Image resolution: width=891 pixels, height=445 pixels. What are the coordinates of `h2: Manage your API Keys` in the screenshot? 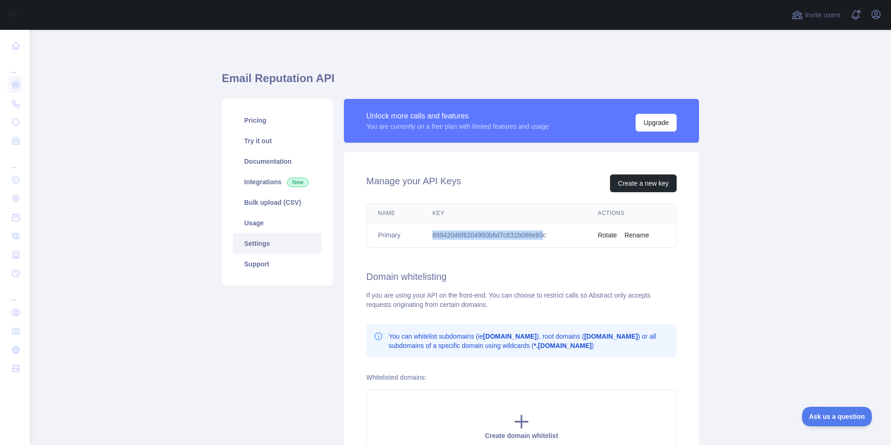 It's located at (413, 183).